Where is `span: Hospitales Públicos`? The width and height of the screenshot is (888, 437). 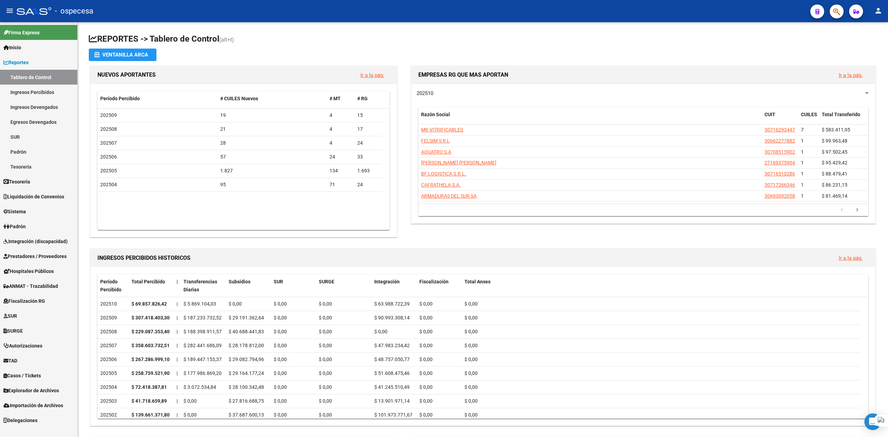
span: Hospitales Públicos is located at coordinates (28, 271).